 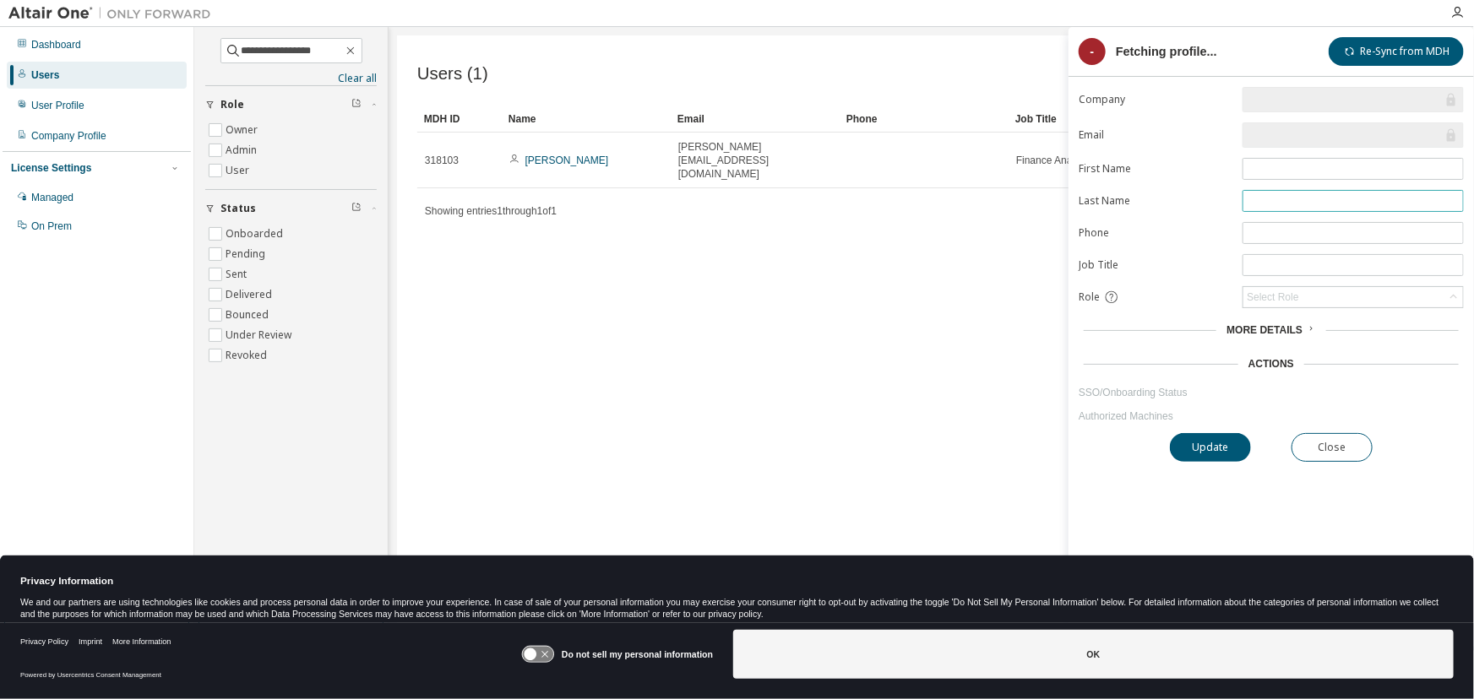 What do you see at coordinates (256, 234) in the screenshot?
I see `label: Onboarded` at bounding box center [256, 234].